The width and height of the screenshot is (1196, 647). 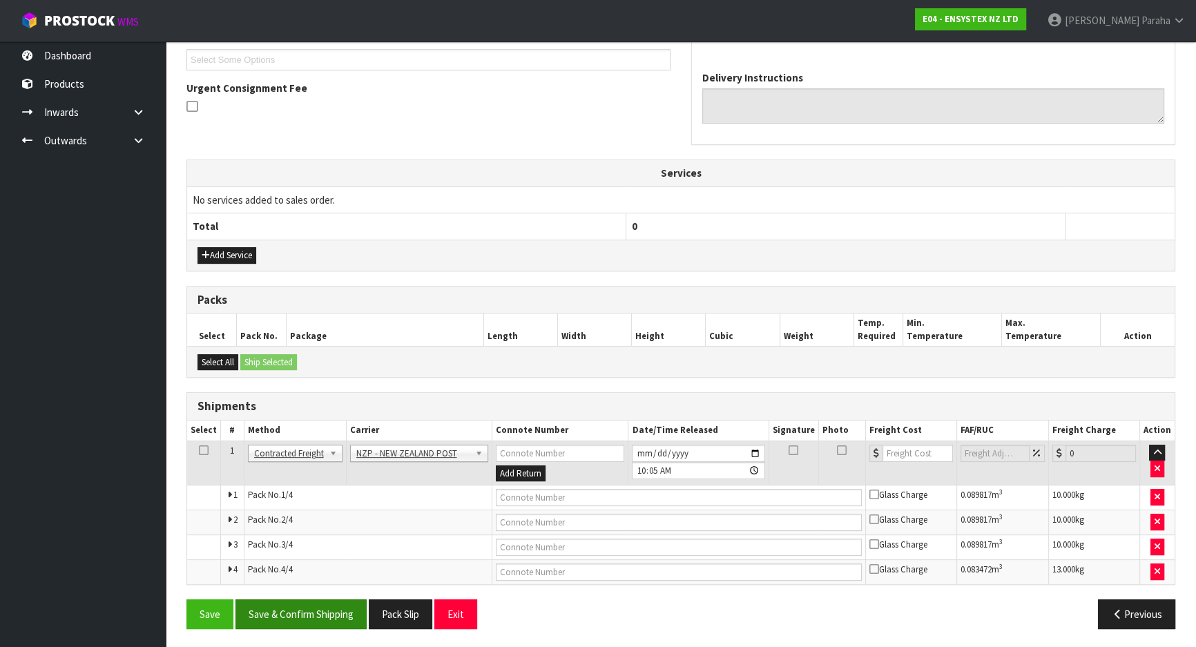 What do you see at coordinates (287, 494) in the screenshot?
I see `span: 1/4` at bounding box center [287, 494].